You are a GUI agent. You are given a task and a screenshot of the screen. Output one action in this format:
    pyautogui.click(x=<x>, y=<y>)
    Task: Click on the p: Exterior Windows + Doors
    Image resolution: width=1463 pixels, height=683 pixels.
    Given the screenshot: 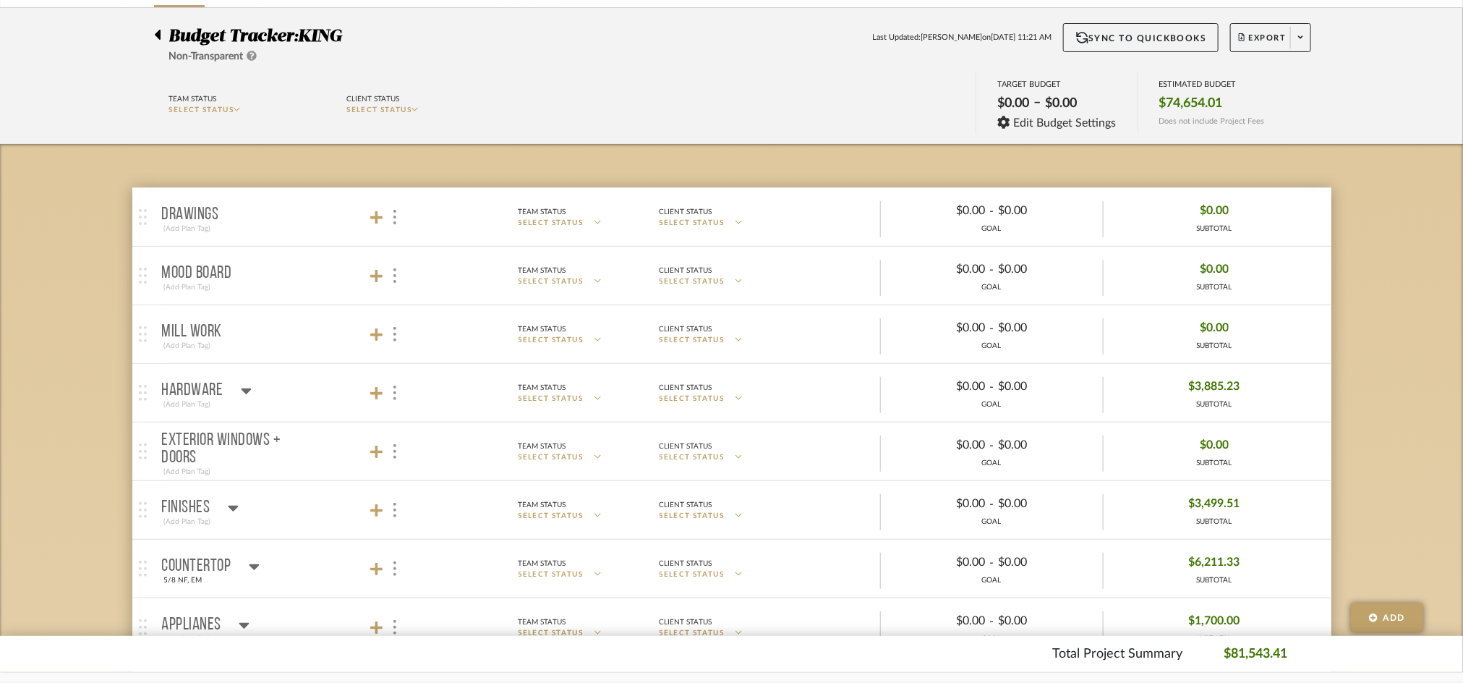 What is the action you would take?
    pyautogui.click(x=235, y=449)
    